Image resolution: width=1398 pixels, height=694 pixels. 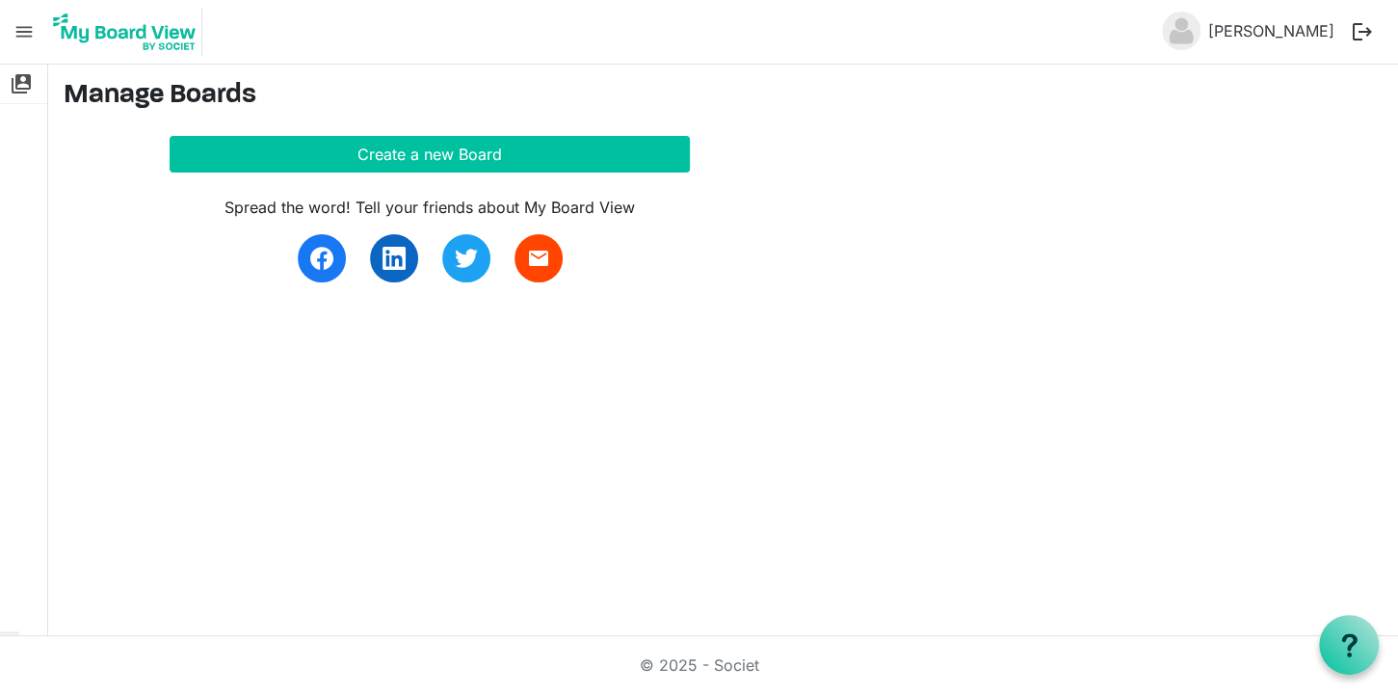 What do you see at coordinates (1362, 32) in the screenshot?
I see `button: logout` at bounding box center [1362, 32].